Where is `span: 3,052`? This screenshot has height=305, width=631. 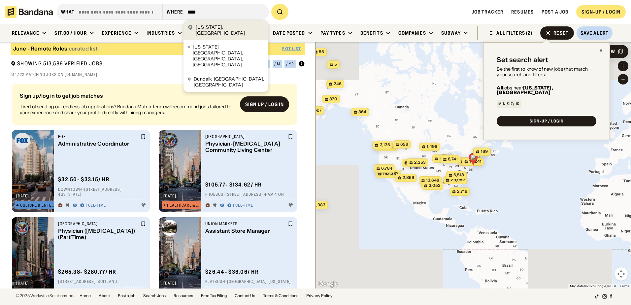 span: 3,052 is located at coordinates (434, 185).